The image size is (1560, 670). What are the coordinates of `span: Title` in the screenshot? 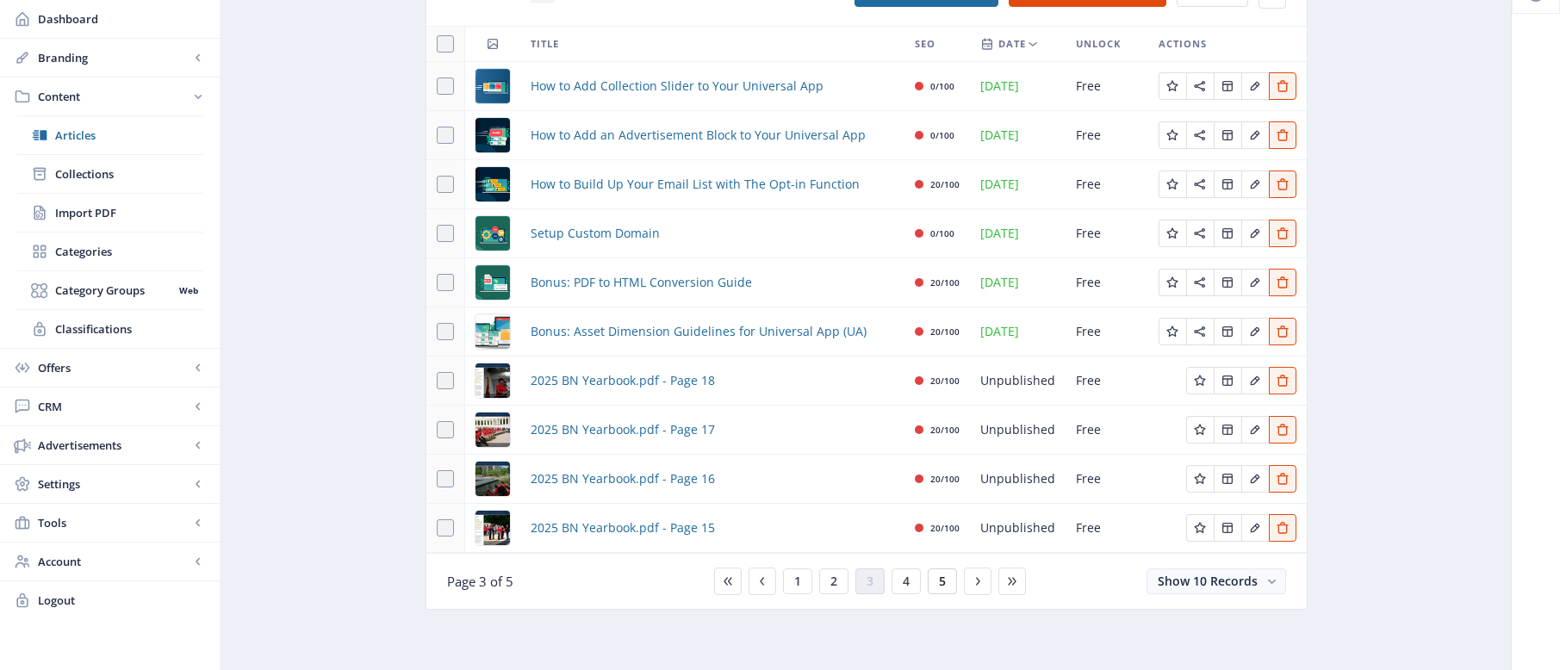 It's located at (545, 44).